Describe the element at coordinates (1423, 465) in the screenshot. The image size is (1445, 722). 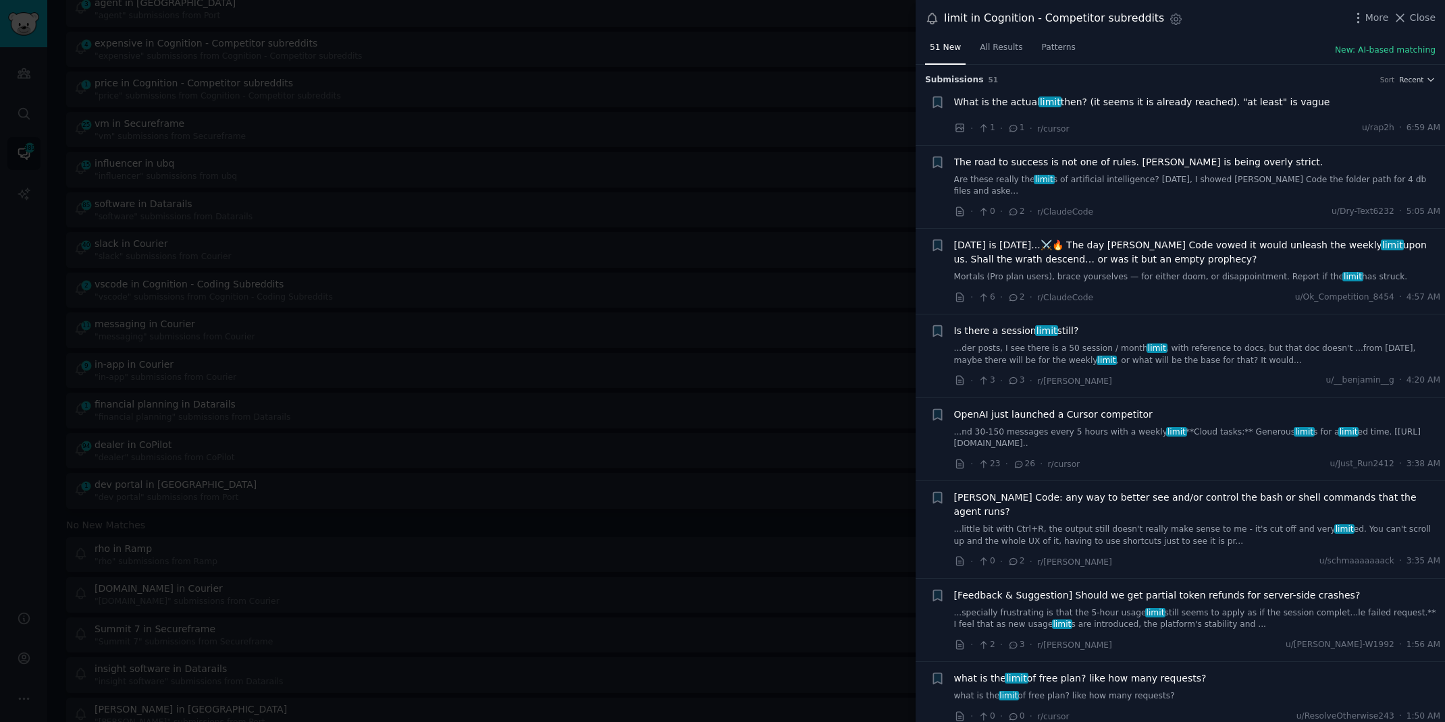
I see `span: 3:38 AM` at that location.